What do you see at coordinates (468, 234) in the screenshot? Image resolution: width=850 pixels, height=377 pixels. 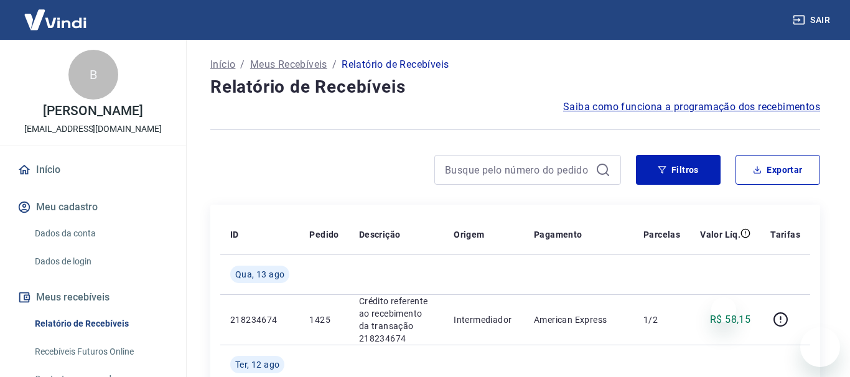 I see `p: Origem` at bounding box center [468, 234].